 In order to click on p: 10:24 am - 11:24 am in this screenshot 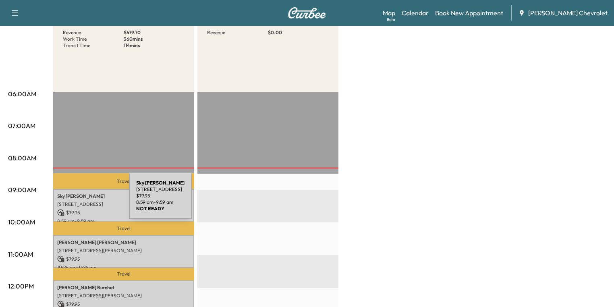, I will do `click(124, 268)`.